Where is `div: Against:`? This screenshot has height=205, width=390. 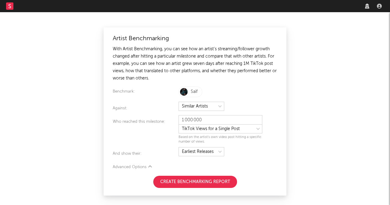 div: Against: is located at coordinates (146, 109).